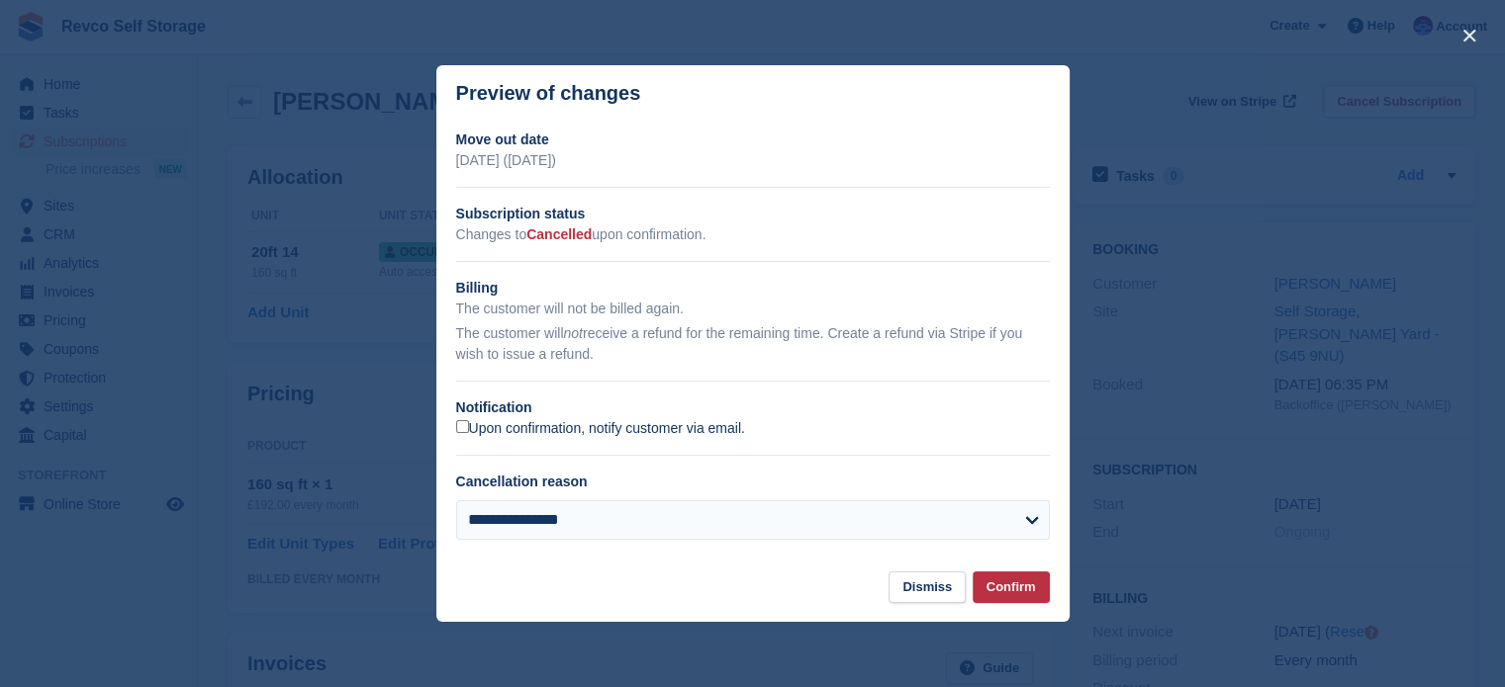 The height and width of the screenshot is (687, 1505). I want to click on em: not, so click(572, 333).